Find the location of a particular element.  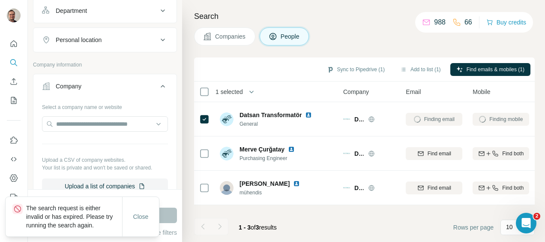

button: Find emails & mobiles (1) is located at coordinates (490, 69).